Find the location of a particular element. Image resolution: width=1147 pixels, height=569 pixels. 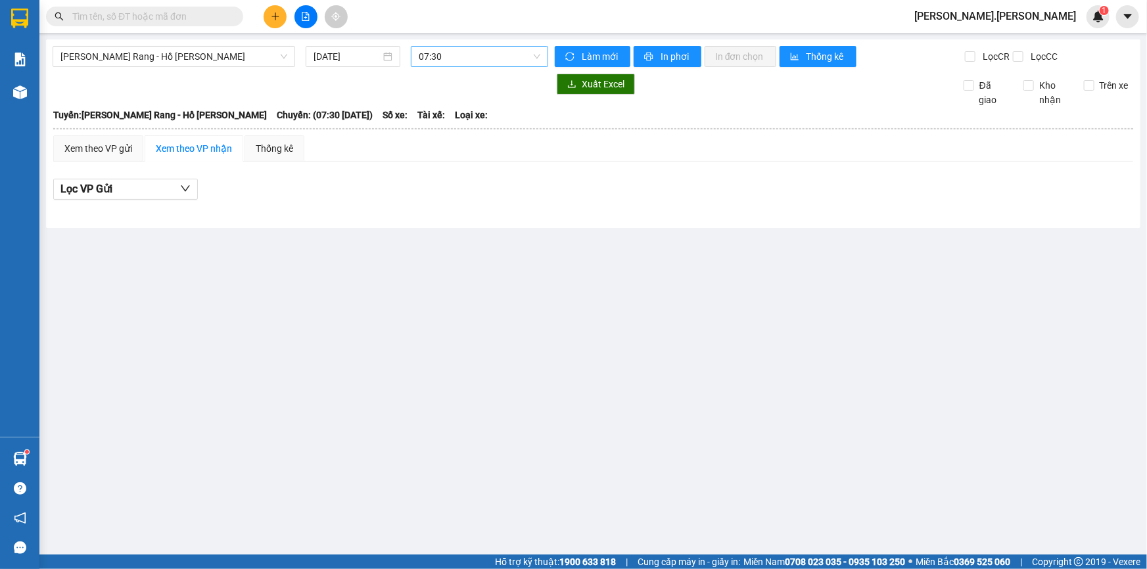

button: syncLàm mới is located at coordinates (592, 57).